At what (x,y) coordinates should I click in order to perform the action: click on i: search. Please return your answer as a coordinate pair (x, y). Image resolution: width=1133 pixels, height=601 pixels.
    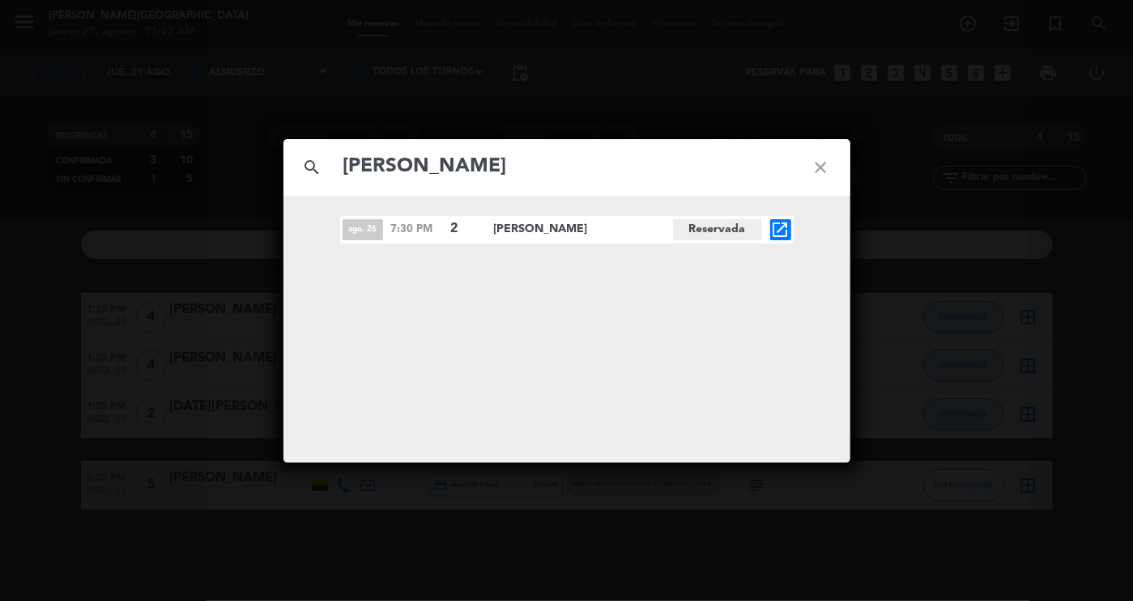
    Looking at the image, I should click on (312, 168).